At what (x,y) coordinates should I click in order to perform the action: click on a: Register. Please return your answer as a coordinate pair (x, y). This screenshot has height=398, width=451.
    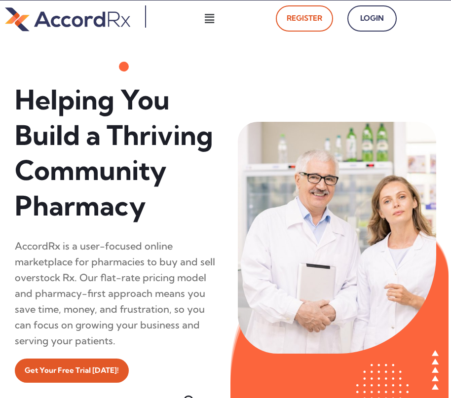
    Looking at the image, I should click on (304, 18).